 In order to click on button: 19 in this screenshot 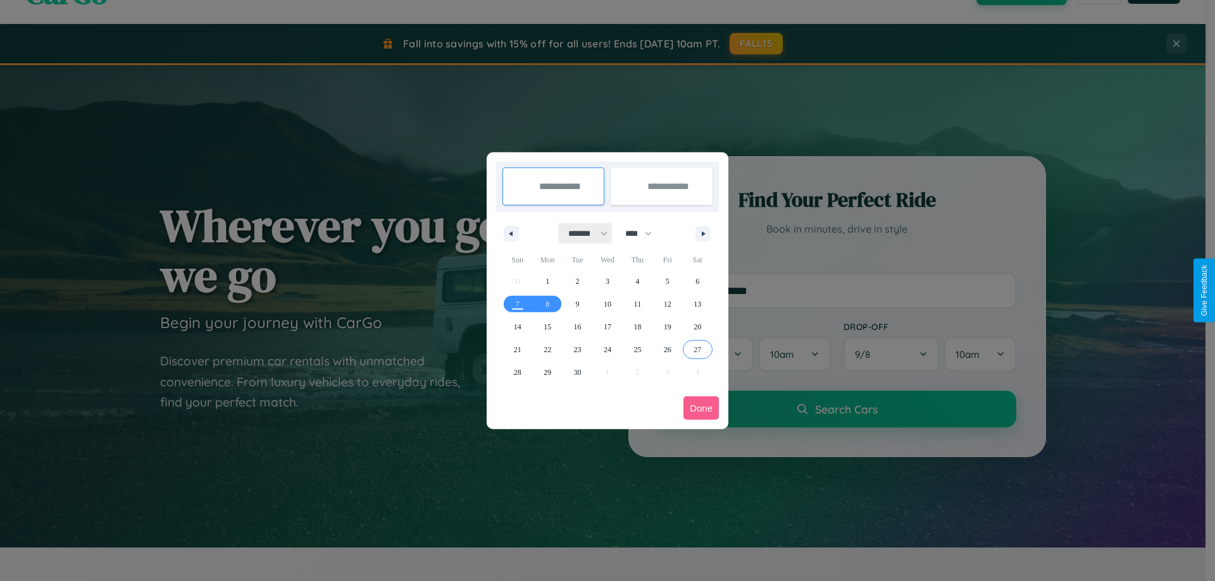, I will do `click(667, 327)`.